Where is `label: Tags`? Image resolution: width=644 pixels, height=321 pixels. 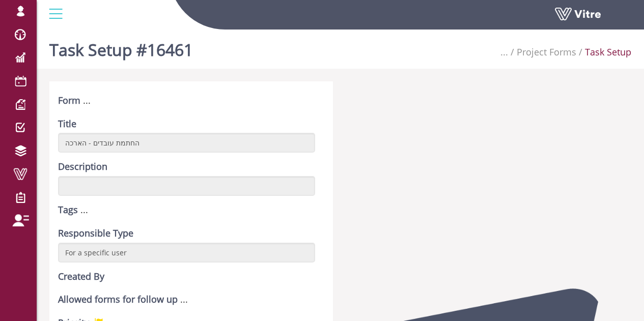 label: Tags is located at coordinates (68, 210).